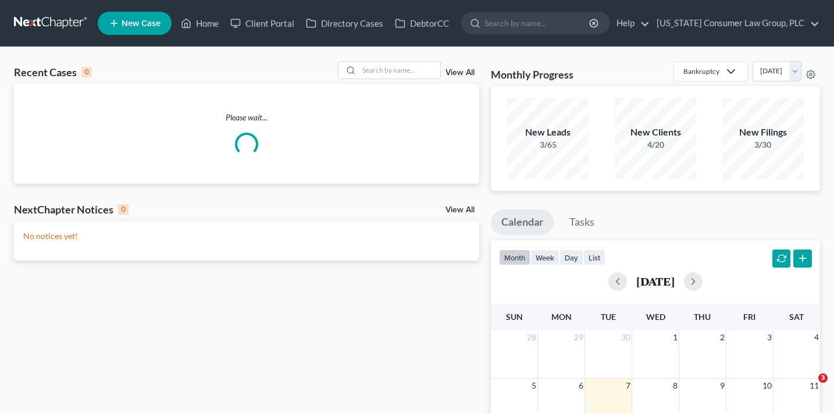  Describe the element at coordinates (628, 386) in the screenshot. I see `span: 7` at that location.